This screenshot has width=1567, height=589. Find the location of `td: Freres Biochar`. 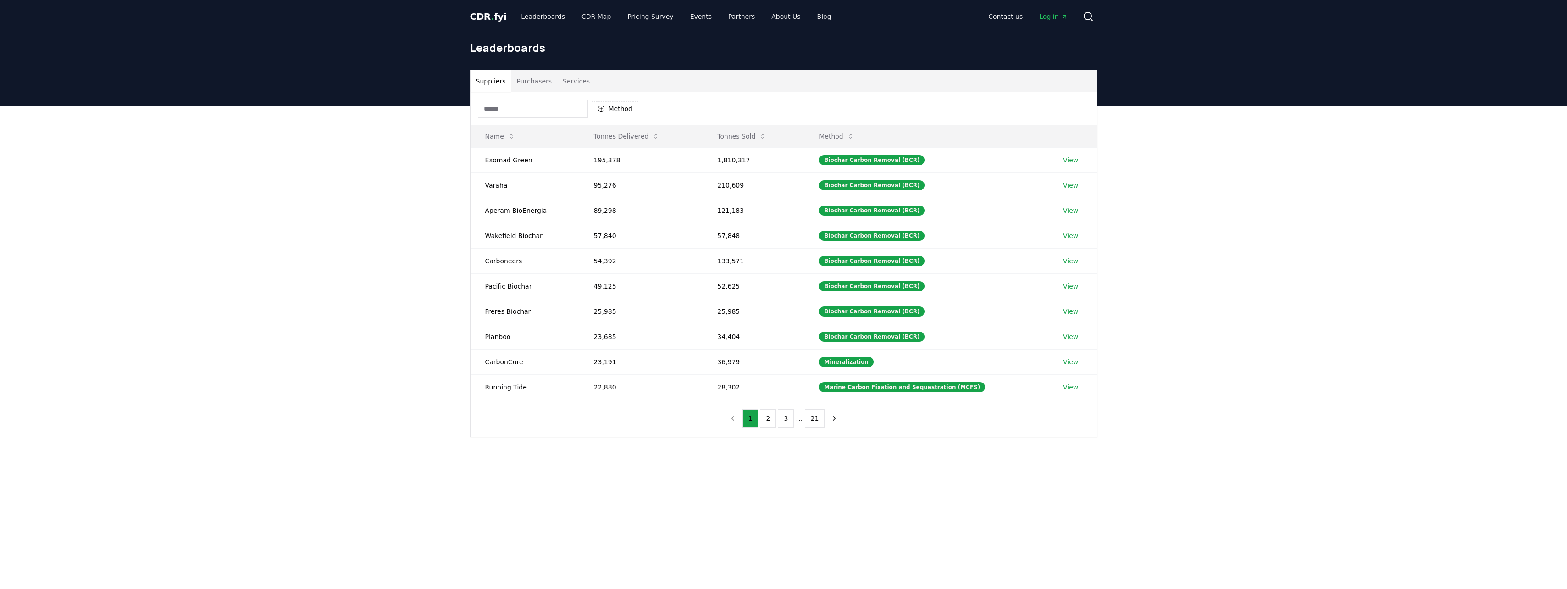

td: Freres Biochar is located at coordinates (525, 311).